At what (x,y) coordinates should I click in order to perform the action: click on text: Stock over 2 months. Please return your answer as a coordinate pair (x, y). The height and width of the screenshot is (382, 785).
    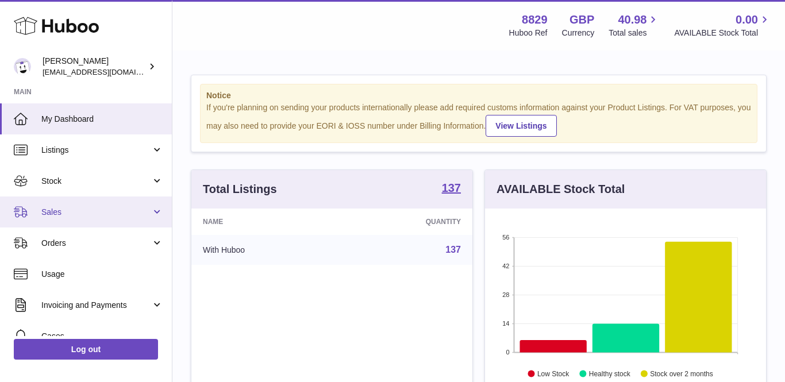
    Looking at the image, I should click on (681, 374).